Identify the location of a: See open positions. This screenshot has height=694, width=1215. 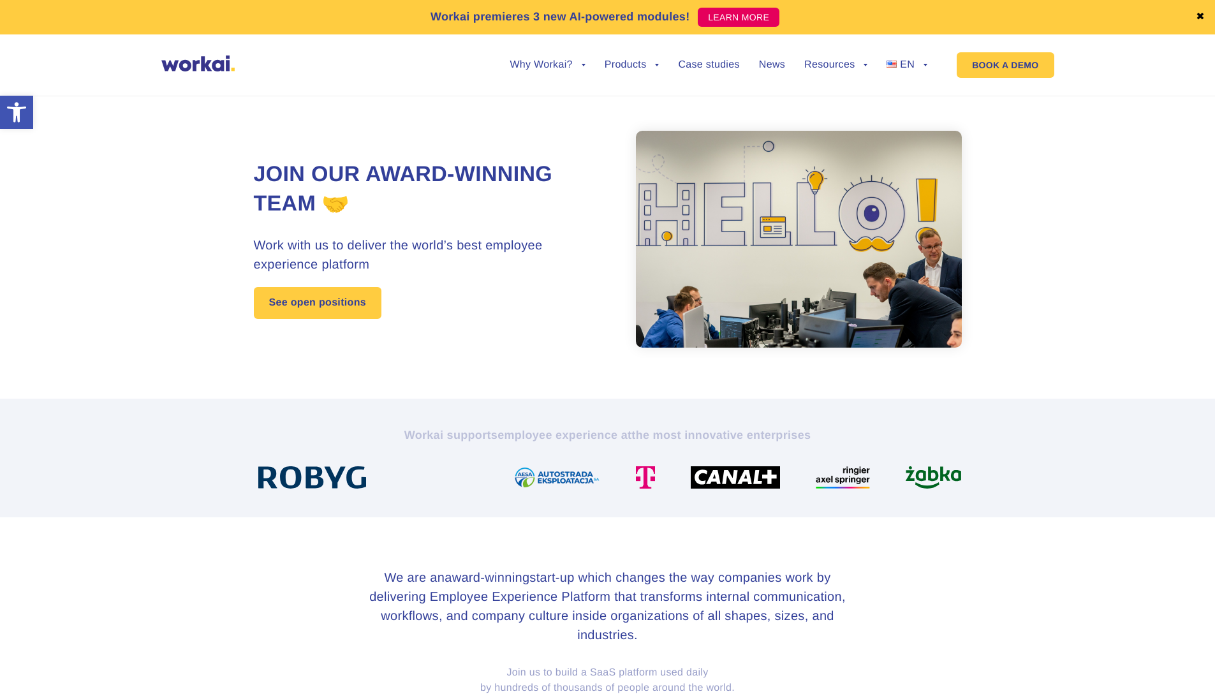
(318, 303).